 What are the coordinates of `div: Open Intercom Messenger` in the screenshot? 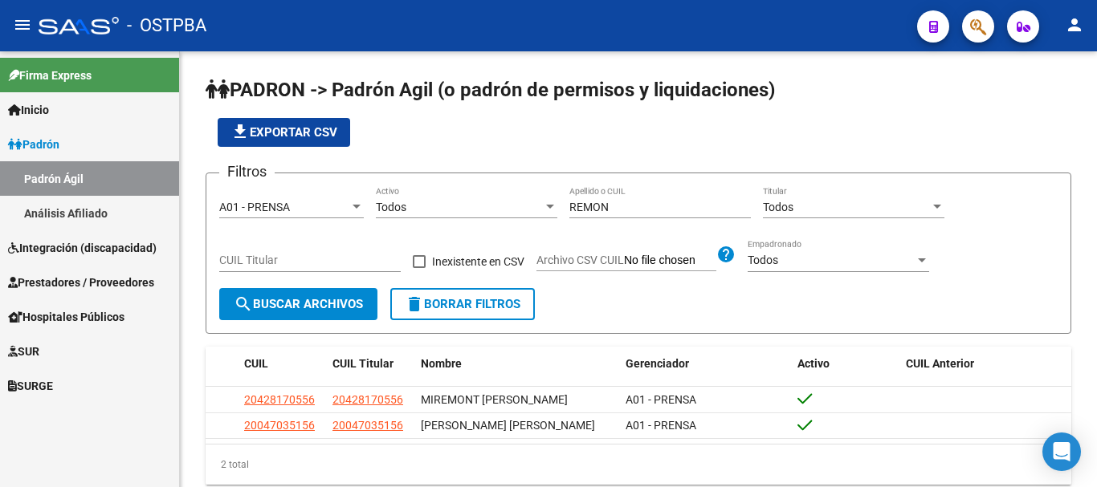 It's located at (1061, 452).